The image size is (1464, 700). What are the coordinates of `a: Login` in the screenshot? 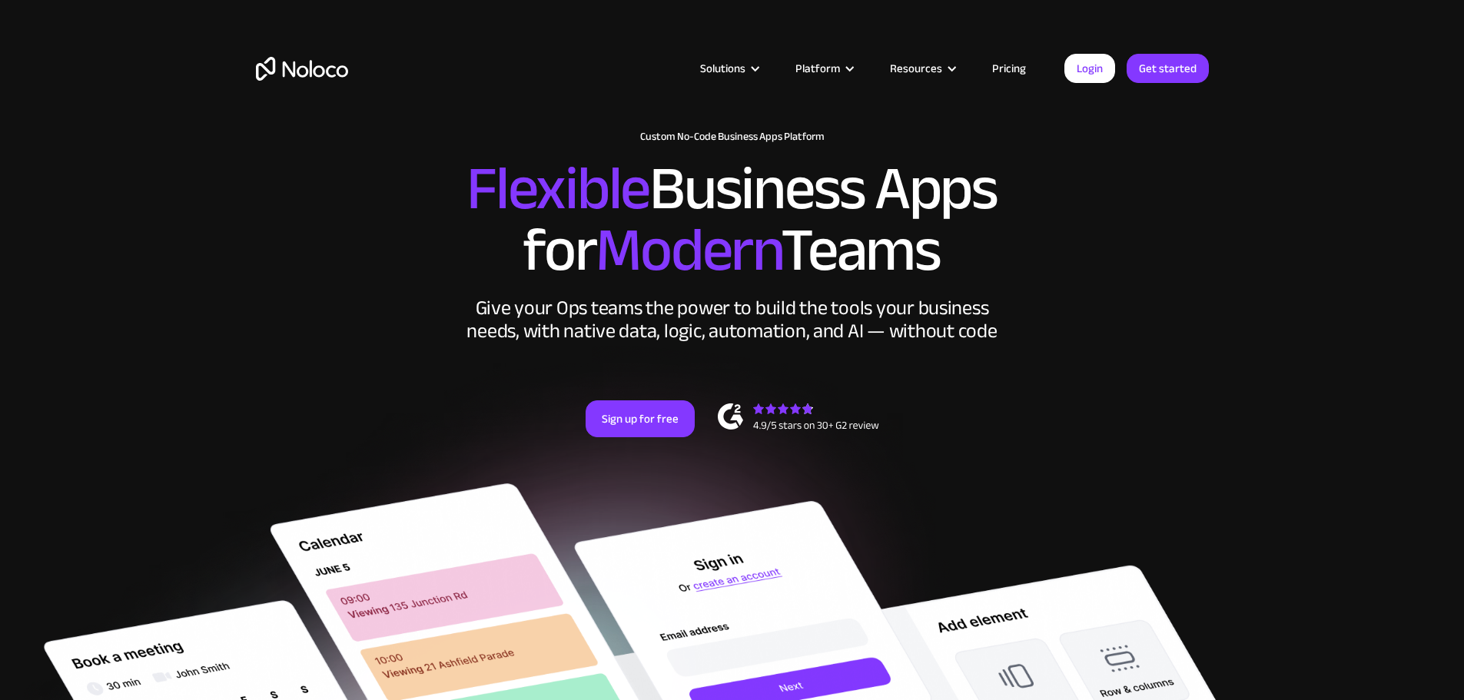 It's located at (1090, 68).